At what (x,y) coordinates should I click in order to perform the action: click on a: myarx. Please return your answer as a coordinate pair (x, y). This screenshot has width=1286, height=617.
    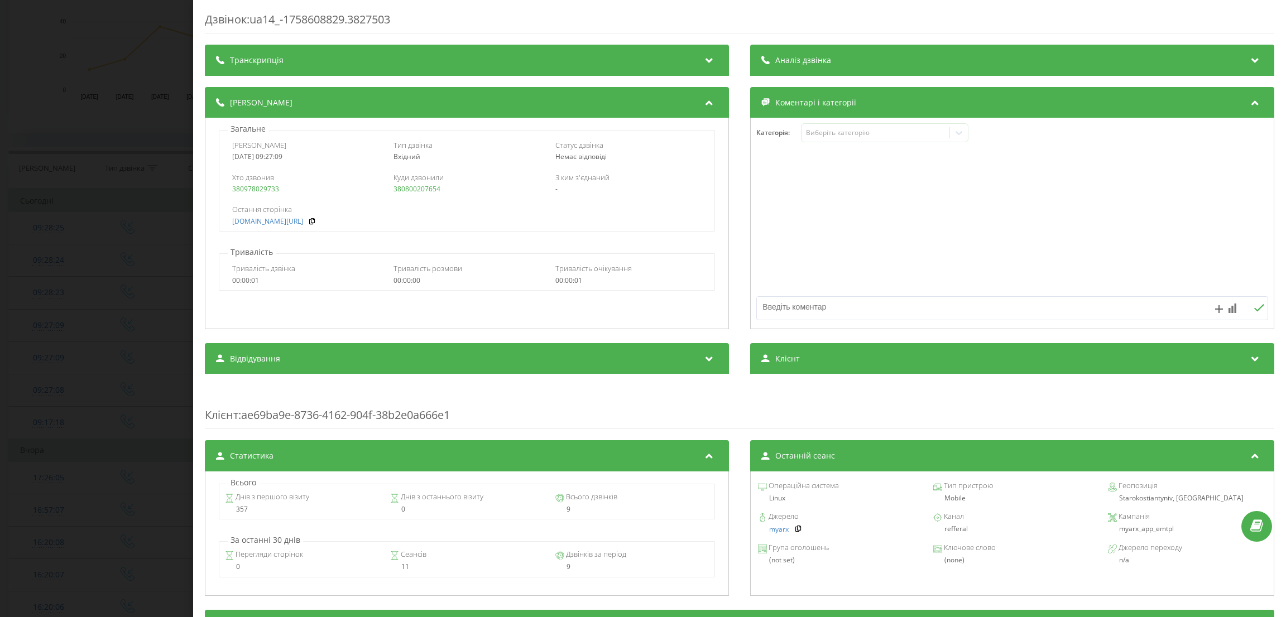
    Looking at the image, I should click on (779, 530).